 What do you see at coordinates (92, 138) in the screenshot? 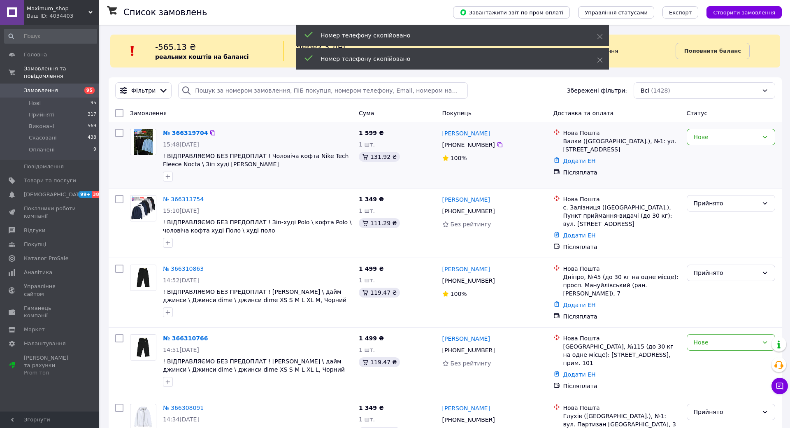
I see `span: 438` at bounding box center [92, 138].